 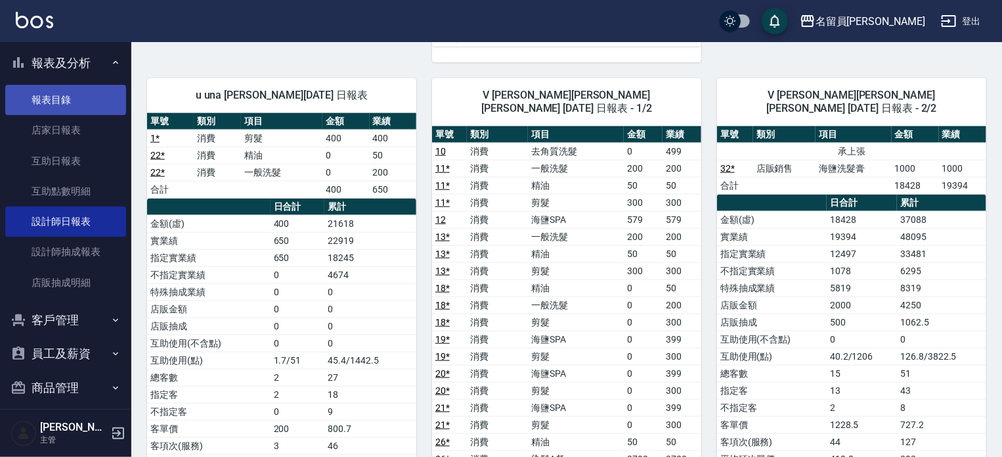 What do you see at coordinates (66, 100) in the screenshot?
I see `a: 報表目錄` at bounding box center [66, 100].